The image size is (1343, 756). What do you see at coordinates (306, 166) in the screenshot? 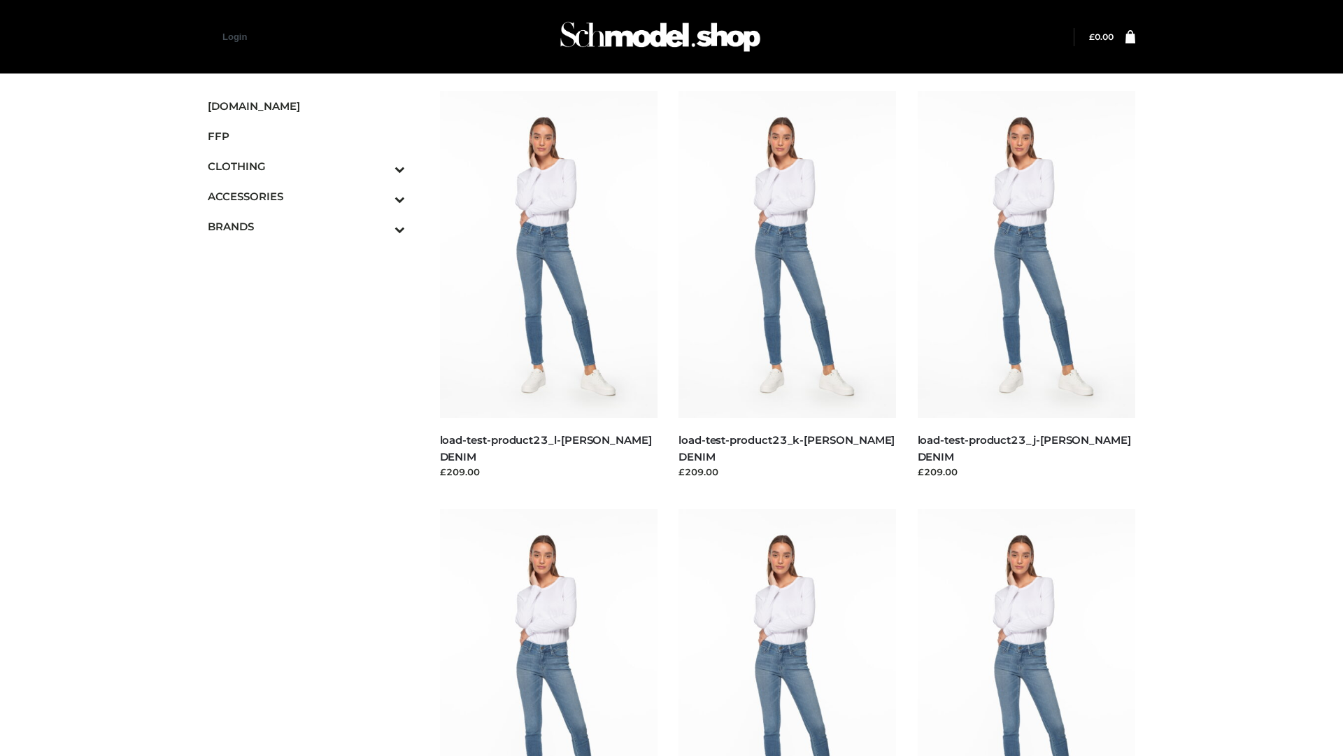
I see `a: CLOTHINGToggle Submenu` at bounding box center [306, 166].